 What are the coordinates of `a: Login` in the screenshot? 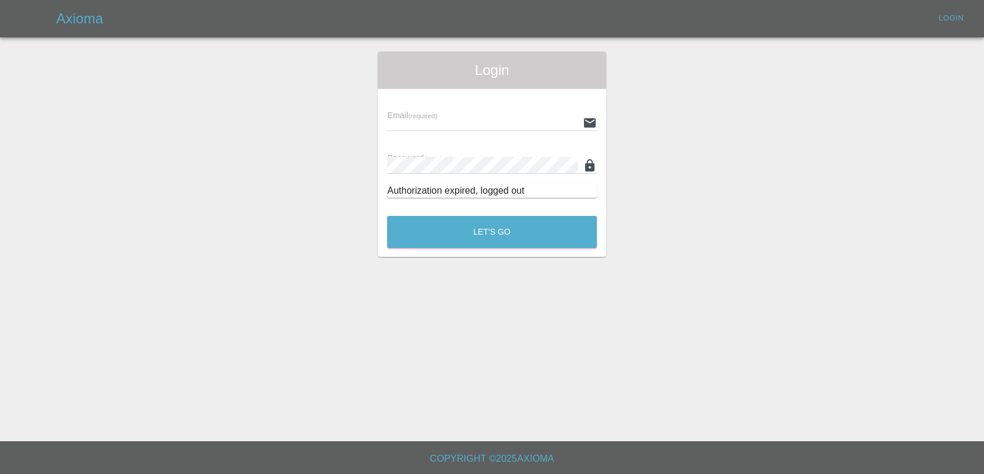 It's located at (951, 18).